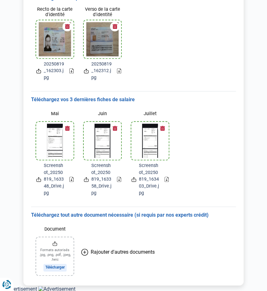 The image size is (267, 291). Describe the element at coordinates (102, 114) in the screenshot. I see `label: Juin` at that location.